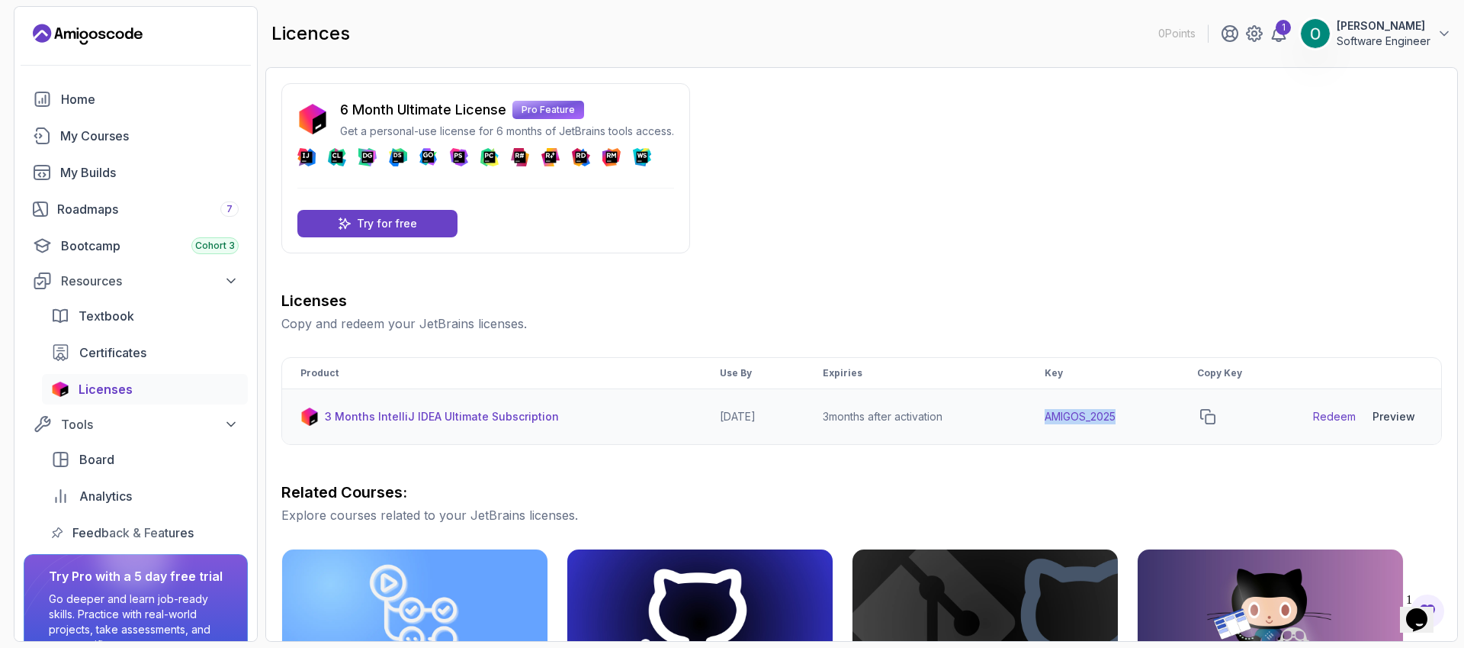 This screenshot has height=648, width=1464. What do you see at coordinates (133, 532) in the screenshot?
I see `span: Feedback & Features` at bounding box center [133, 532].